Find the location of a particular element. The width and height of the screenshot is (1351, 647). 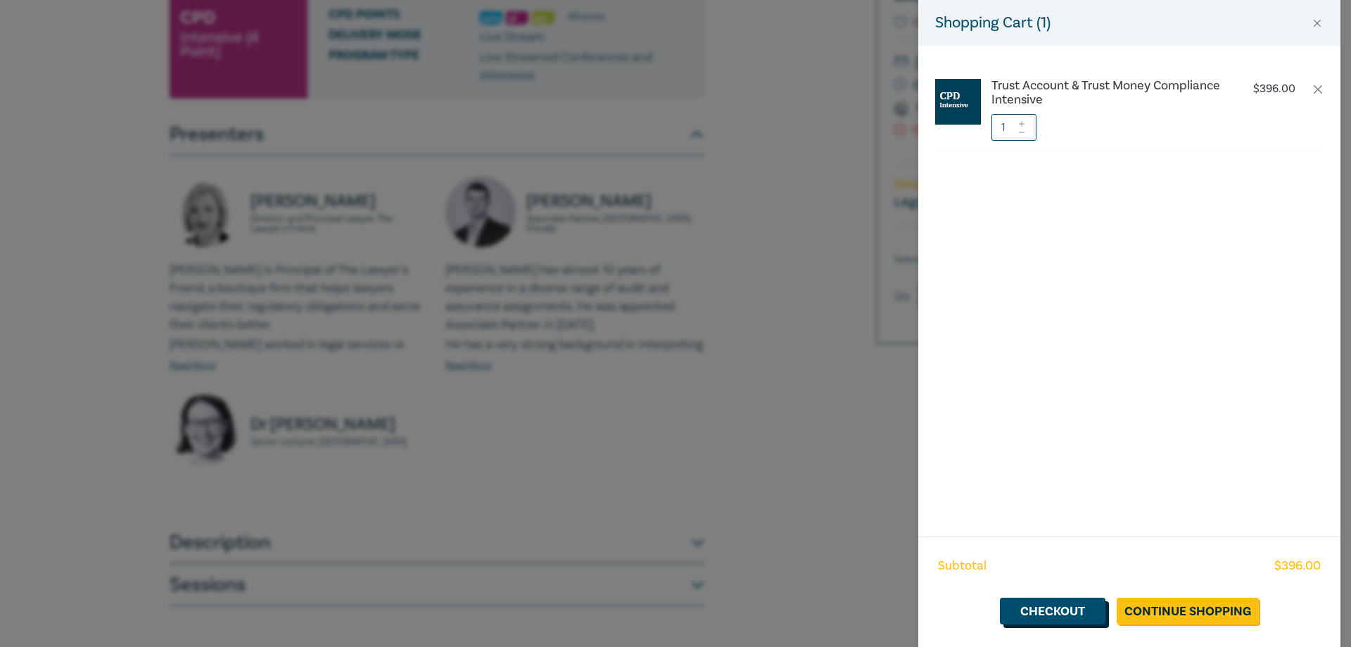

button: Close is located at coordinates (1317, 23).